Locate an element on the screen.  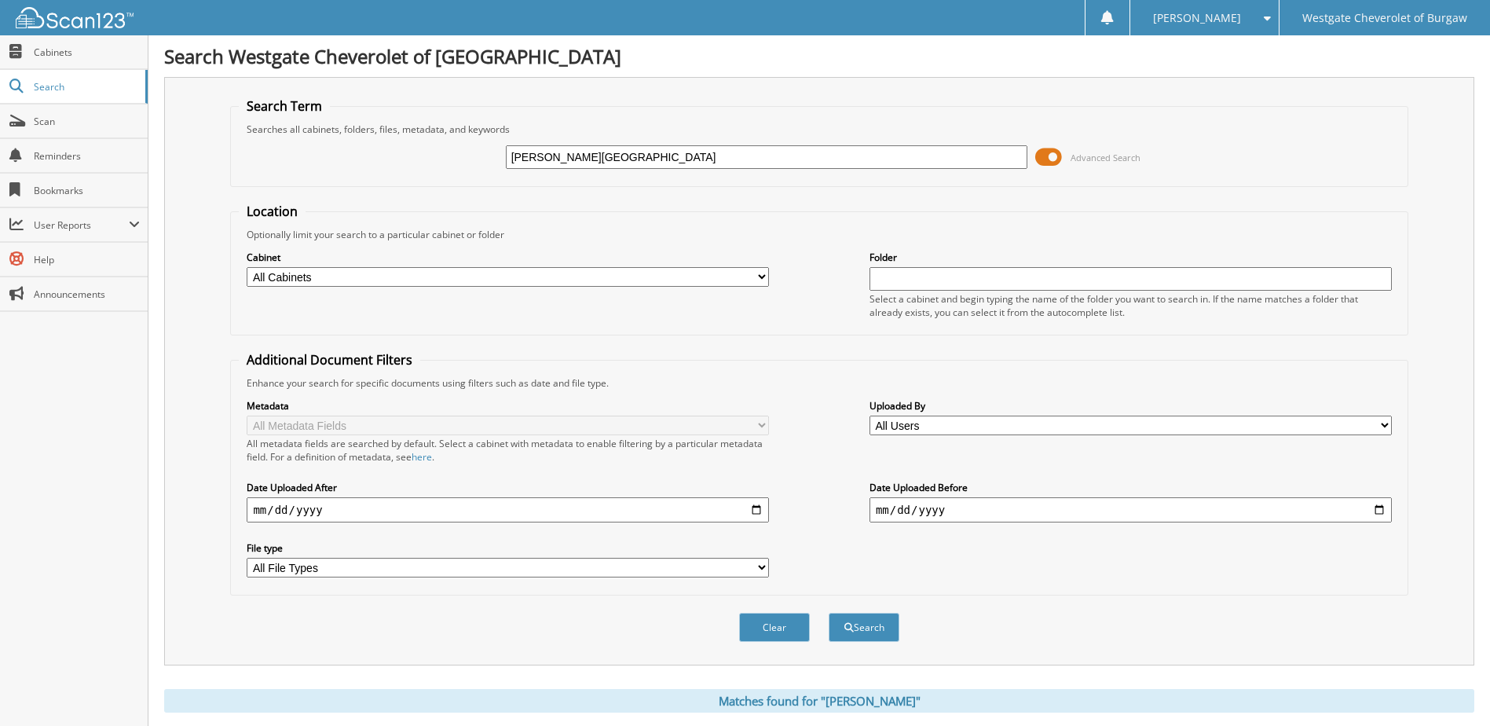
input: end is located at coordinates (1130, 510).